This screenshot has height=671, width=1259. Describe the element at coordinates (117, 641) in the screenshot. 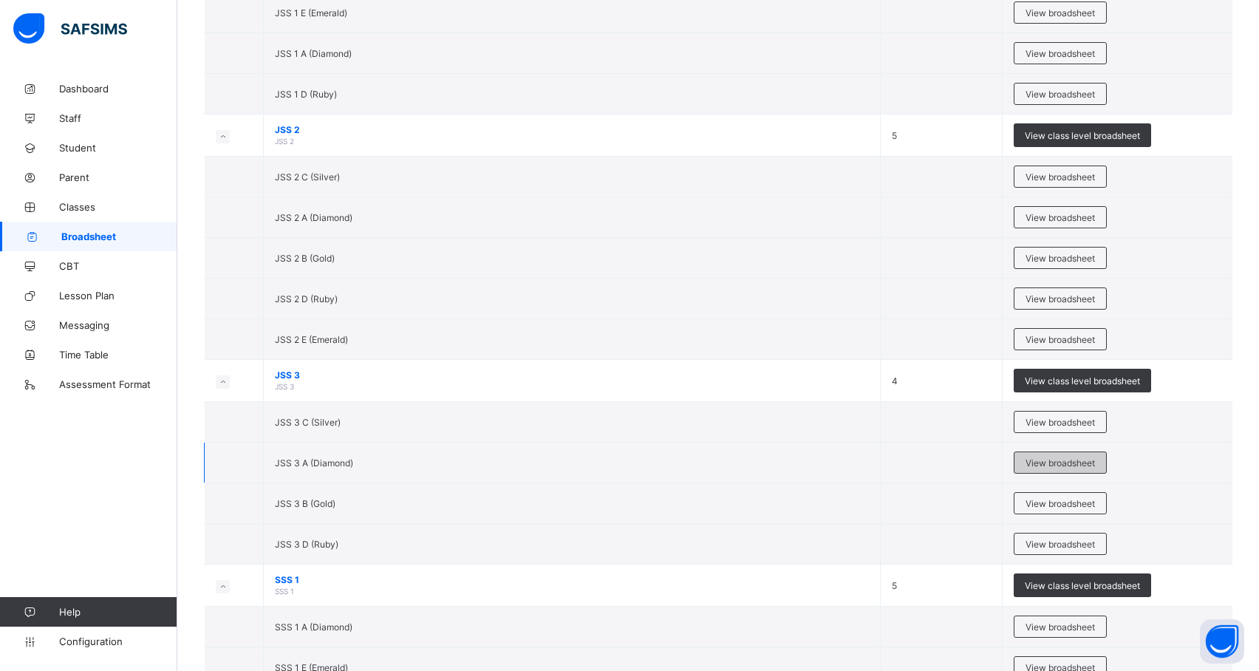

I see `span: Configuration` at that location.